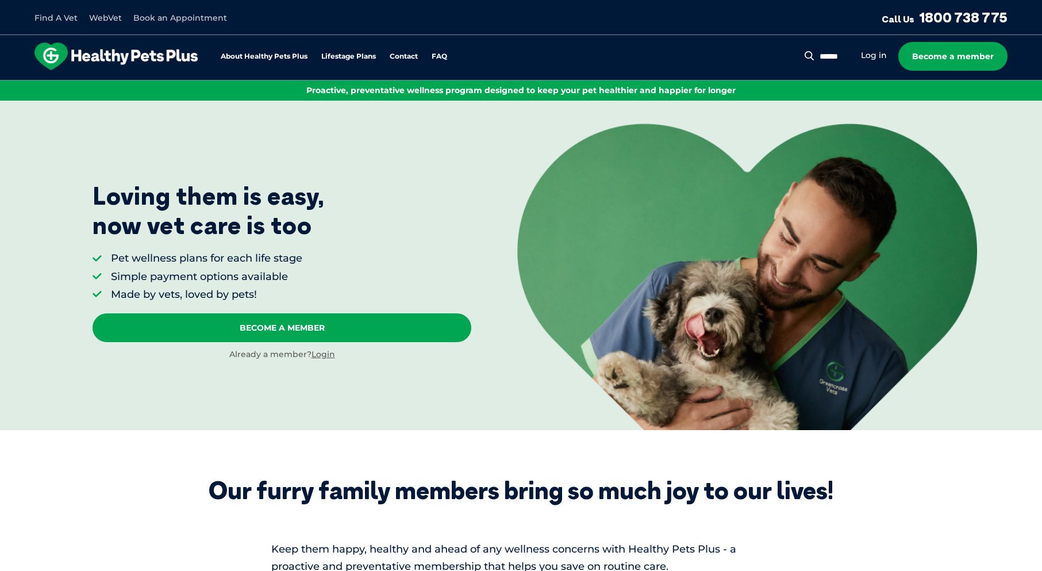 Image resolution: width=1042 pixels, height=571 pixels. Describe the element at coordinates (898, 19) in the screenshot. I see `span: Call Us` at that location.